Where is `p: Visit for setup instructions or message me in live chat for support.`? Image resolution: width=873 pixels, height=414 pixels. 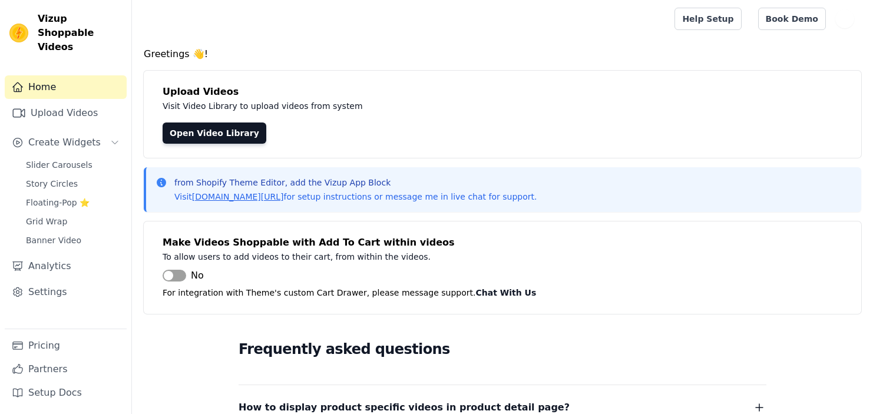 p: Visit for setup instructions or message me in live chat for support. is located at coordinates (355, 197).